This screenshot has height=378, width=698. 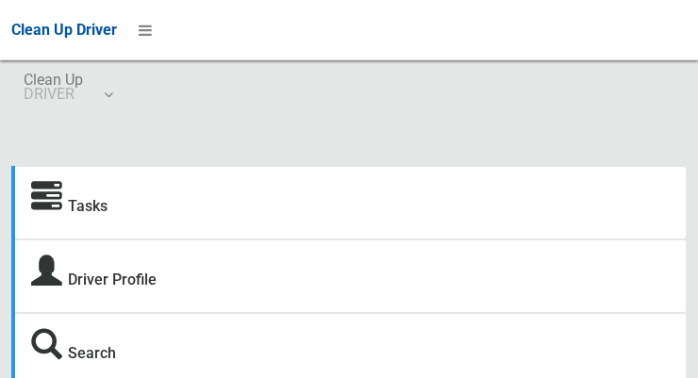 I want to click on a: Tasks, so click(x=88, y=206).